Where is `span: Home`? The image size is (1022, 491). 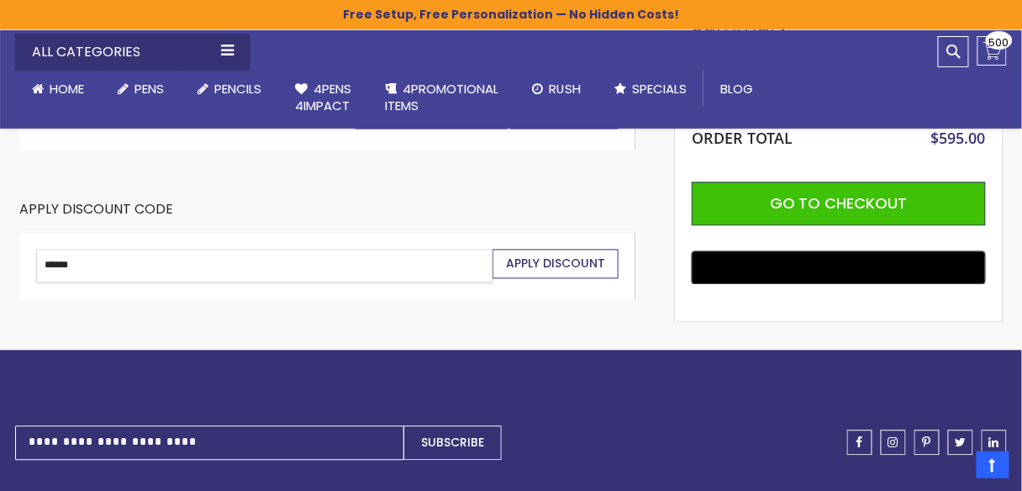 span: Home is located at coordinates (66, 88).